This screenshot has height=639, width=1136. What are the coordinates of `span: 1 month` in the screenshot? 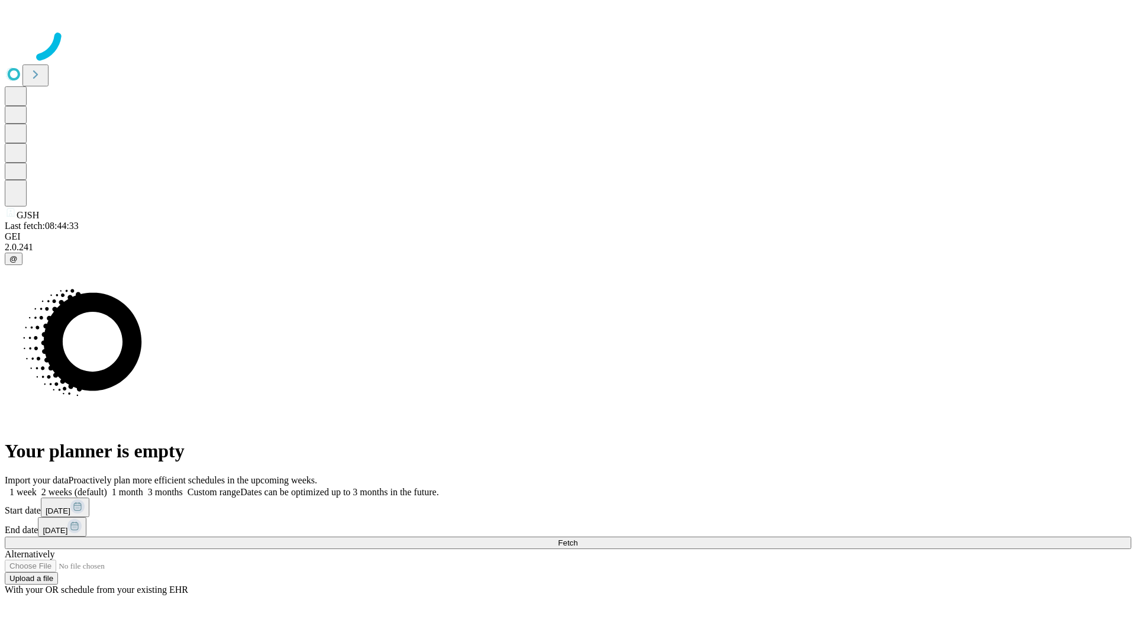 It's located at (127, 492).